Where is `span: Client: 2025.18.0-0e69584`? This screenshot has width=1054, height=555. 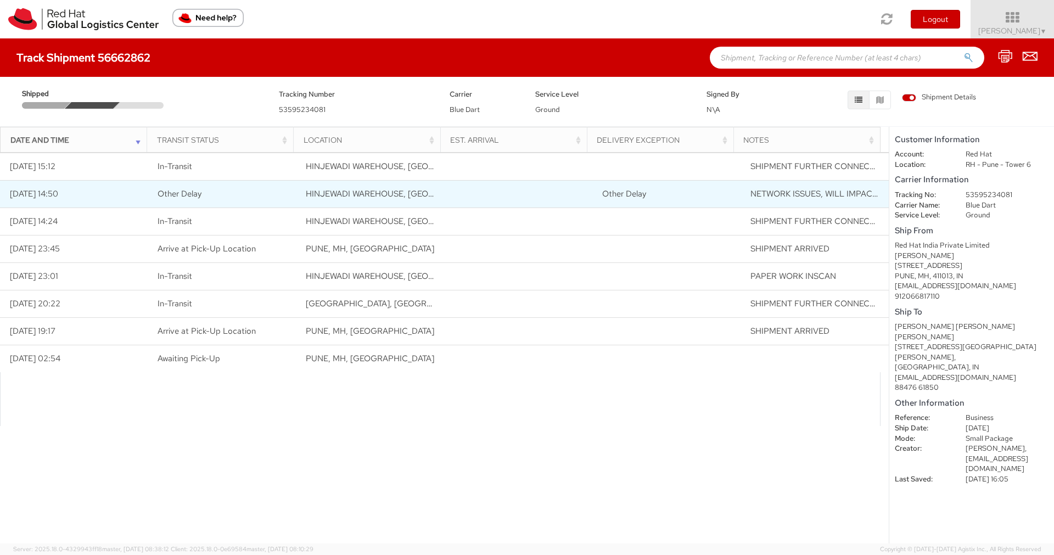 span: Client: 2025.18.0-0e69584 is located at coordinates (242, 549).